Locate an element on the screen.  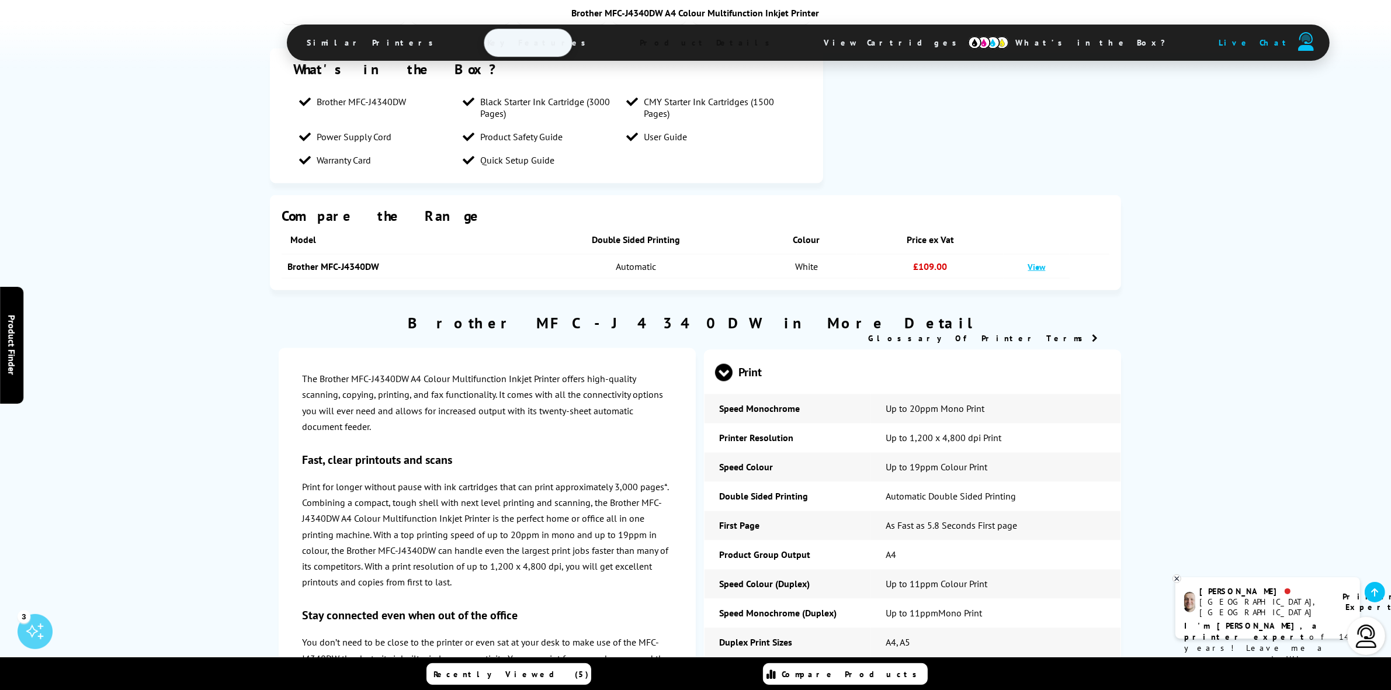
td: Speed Colour is located at coordinates (788, 468).